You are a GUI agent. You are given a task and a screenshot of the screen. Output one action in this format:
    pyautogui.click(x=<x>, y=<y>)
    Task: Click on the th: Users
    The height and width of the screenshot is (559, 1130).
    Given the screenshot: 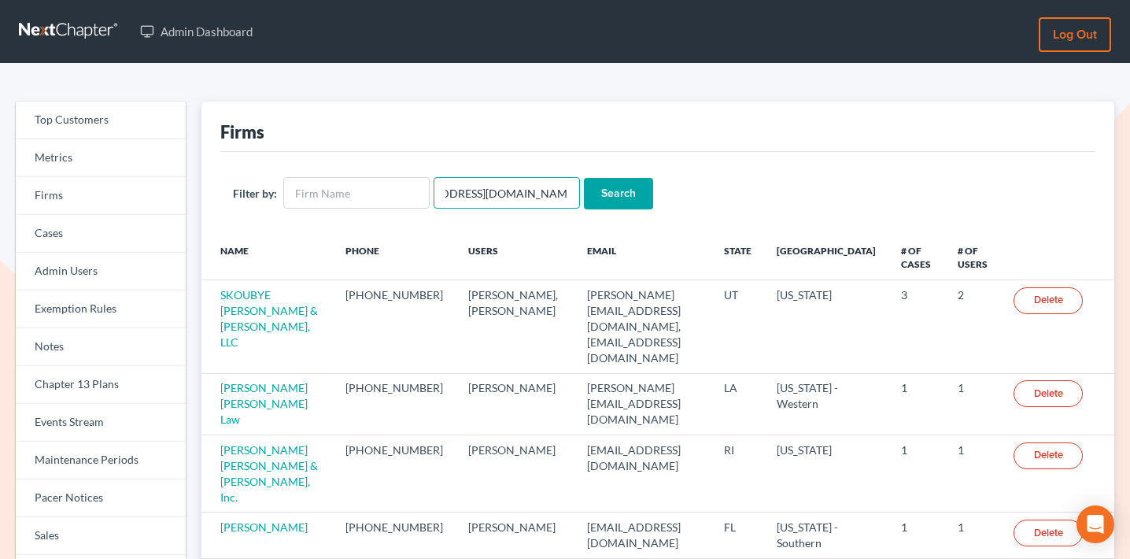 What is the action you would take?
    pyautogui.click(x=514, y=257)
    